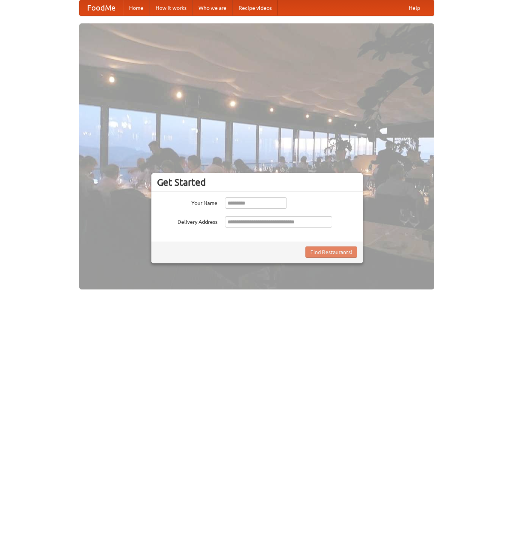 This screenshot has height=534, width=513. I want to click on a: FoodMe, so click(101, 8).